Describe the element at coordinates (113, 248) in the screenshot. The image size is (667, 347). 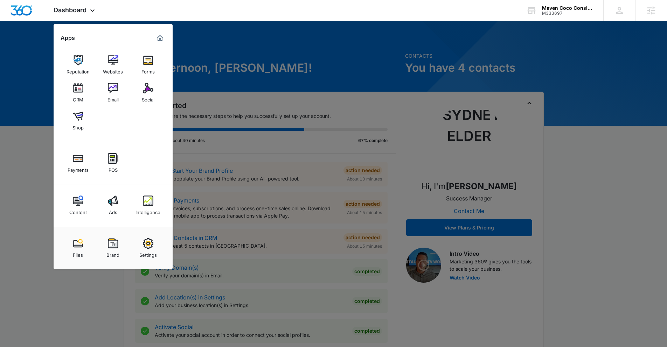
I see `a: Brand` at that location.